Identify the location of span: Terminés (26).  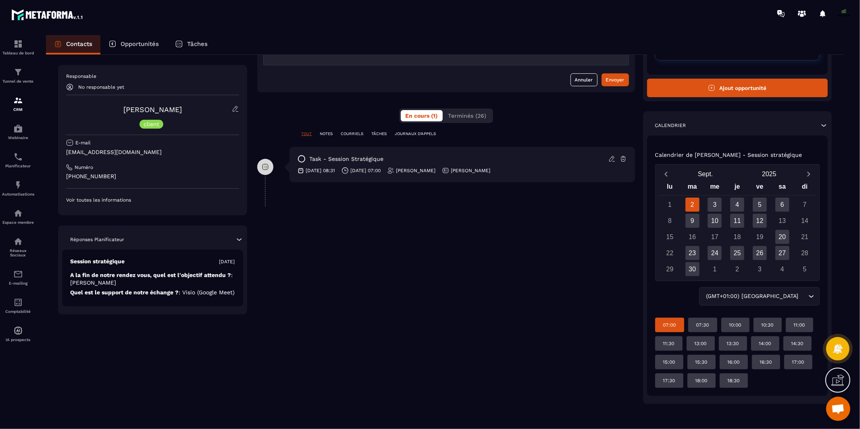
(467, 116).